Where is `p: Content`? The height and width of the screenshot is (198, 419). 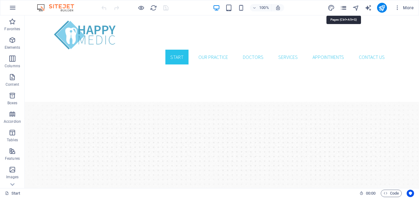 p: Content is located at coordinates (12, 84).